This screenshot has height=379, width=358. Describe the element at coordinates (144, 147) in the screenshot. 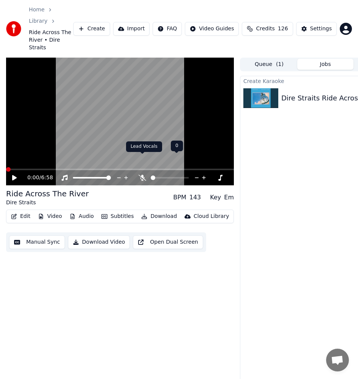

I see `div: Lead Vocals` at that location.